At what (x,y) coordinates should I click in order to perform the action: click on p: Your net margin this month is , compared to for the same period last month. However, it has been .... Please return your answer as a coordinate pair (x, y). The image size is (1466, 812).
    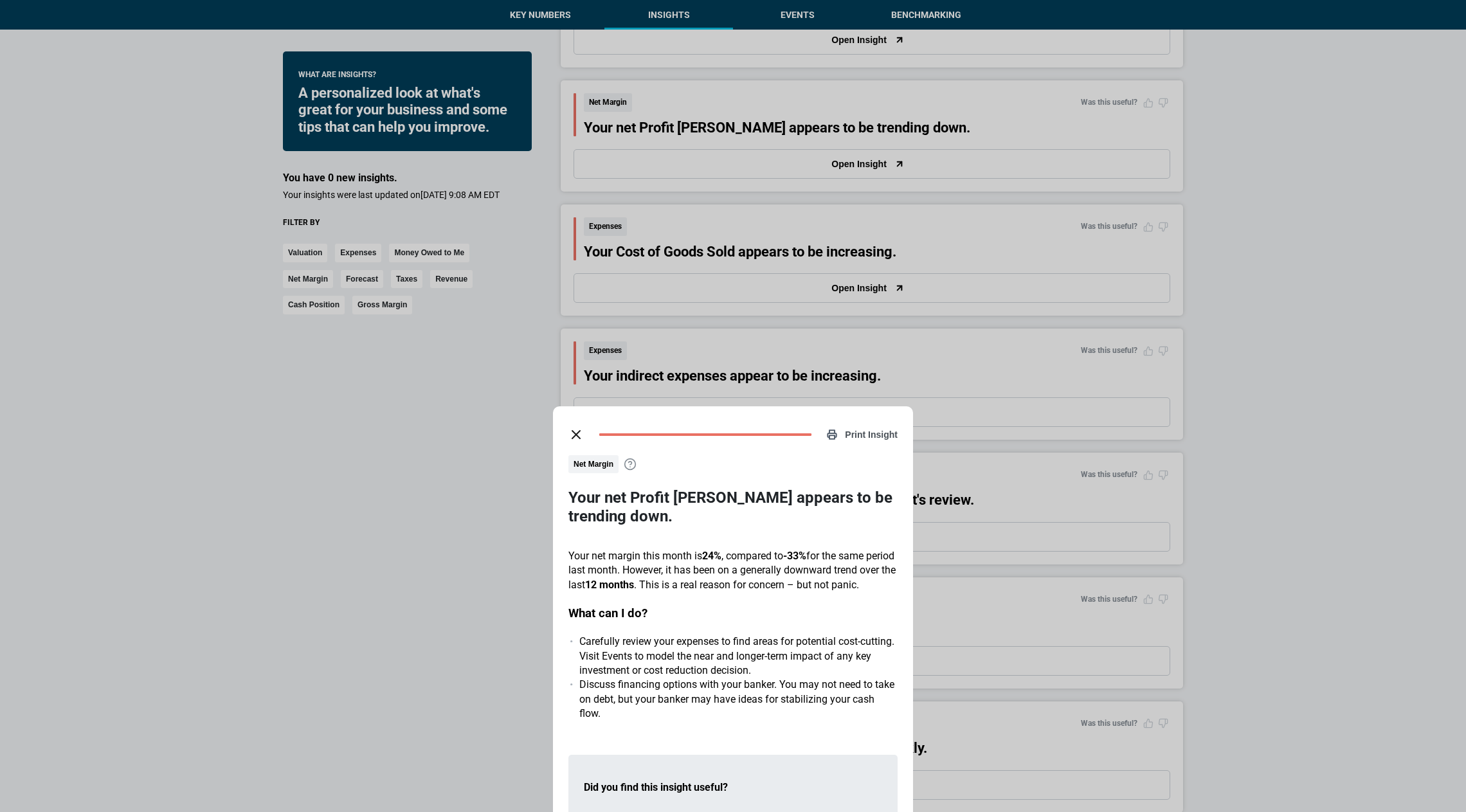
    Looking at the image, I should click on (733, 571).